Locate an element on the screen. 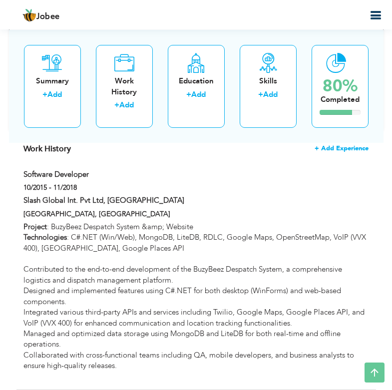 This screenshot has height=390, width=392. div: 80% is located at coordinates (340, 86).